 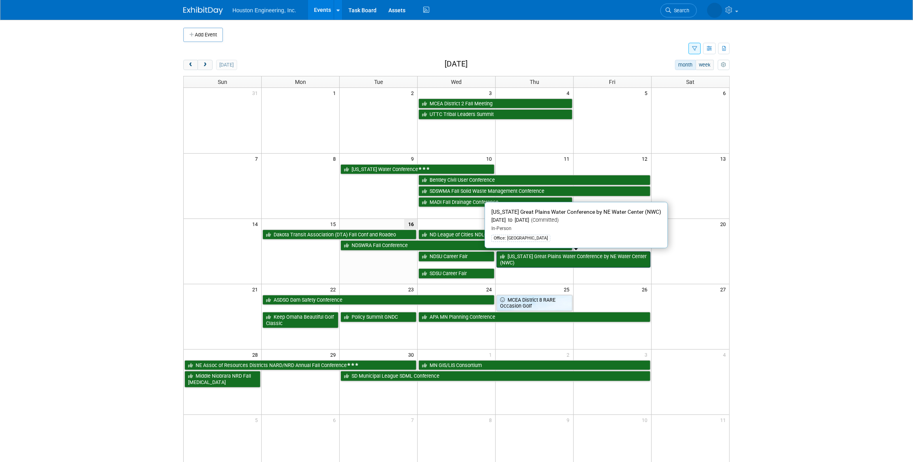 I want to click on button: Add Event, so click(x=203, y=35).